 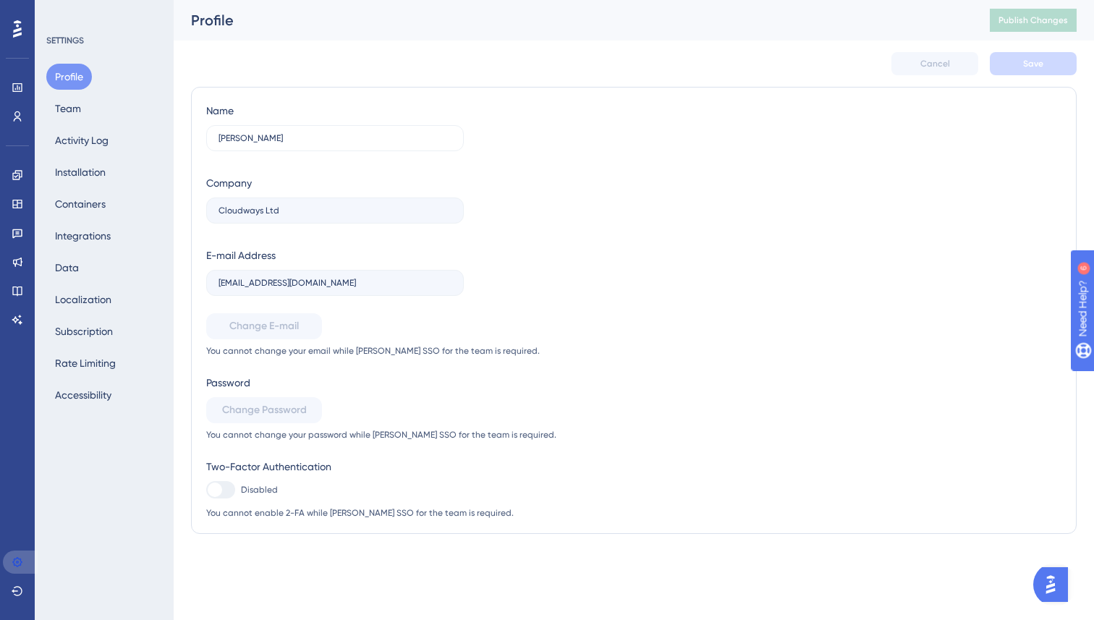 I want to click on div: 6, so click(x=103, y=13).